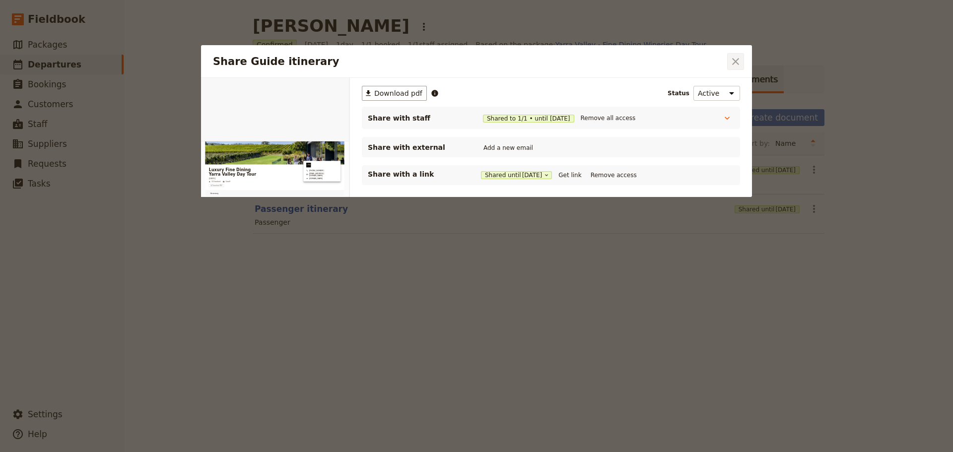  What do you see at coordinates (518, 142) in the screenshot?
I see `a: bookings@greatprivatetours.com.au` at bounding box center [518, 142].